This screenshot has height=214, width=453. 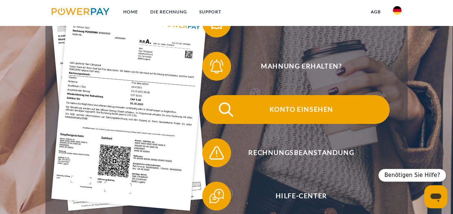 What do you see at coordinates (296, 23) in the screenshot?
I see `button: Rechnung erhalten?` at bounding box center [296, 23].